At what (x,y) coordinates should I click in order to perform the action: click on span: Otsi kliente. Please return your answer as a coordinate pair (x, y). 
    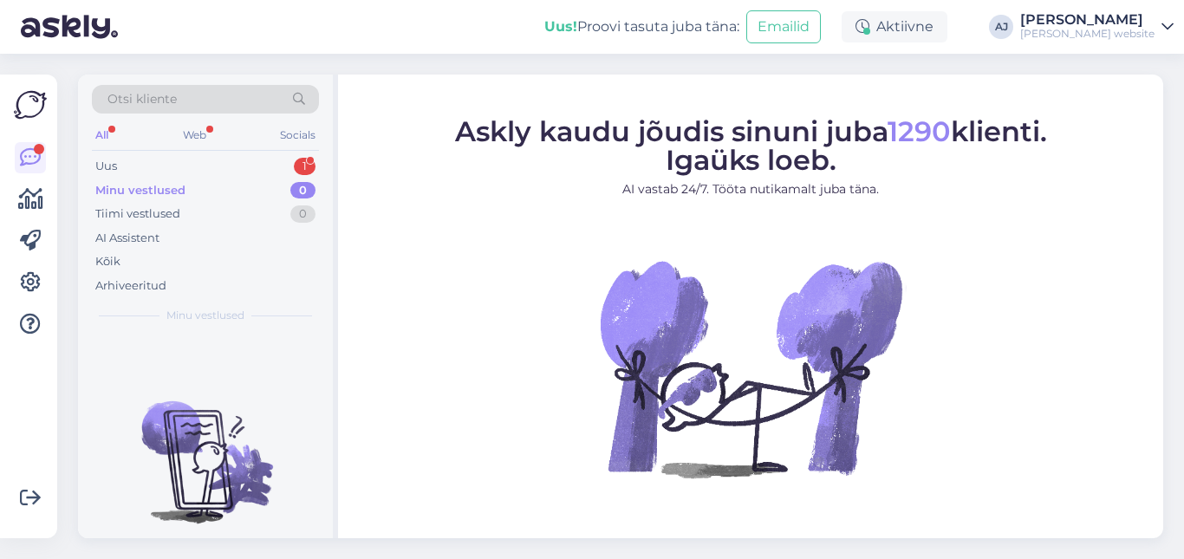
    Looking at the image, I should click on (142, 99).